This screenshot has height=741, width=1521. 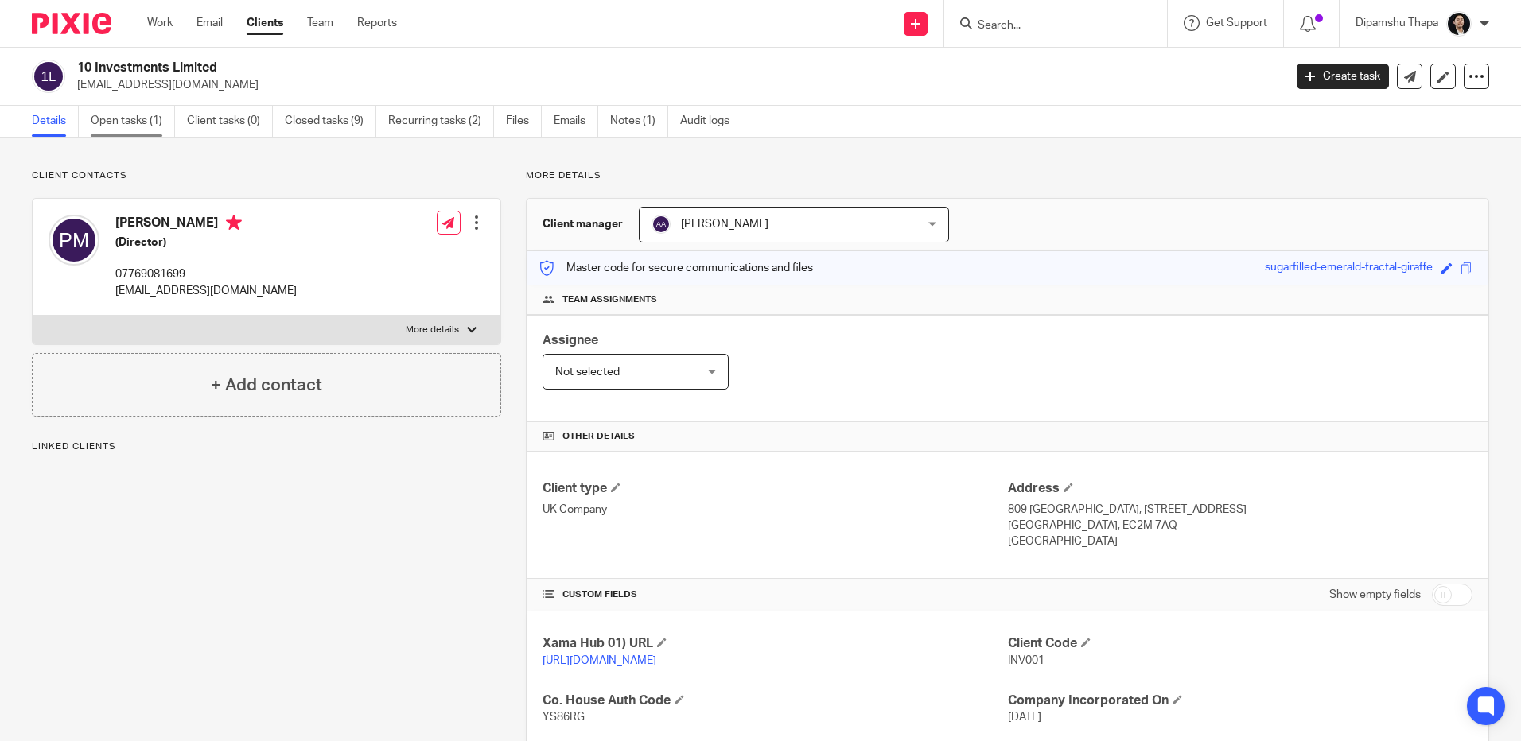 What do you see at coordinates (1375, 595) in the screenshot?
I see `label: Show empty fields` at bounding box center [1375, 595].